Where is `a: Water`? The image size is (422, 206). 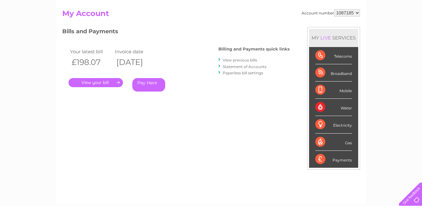
a: Water is located at coordinates (318, 29).